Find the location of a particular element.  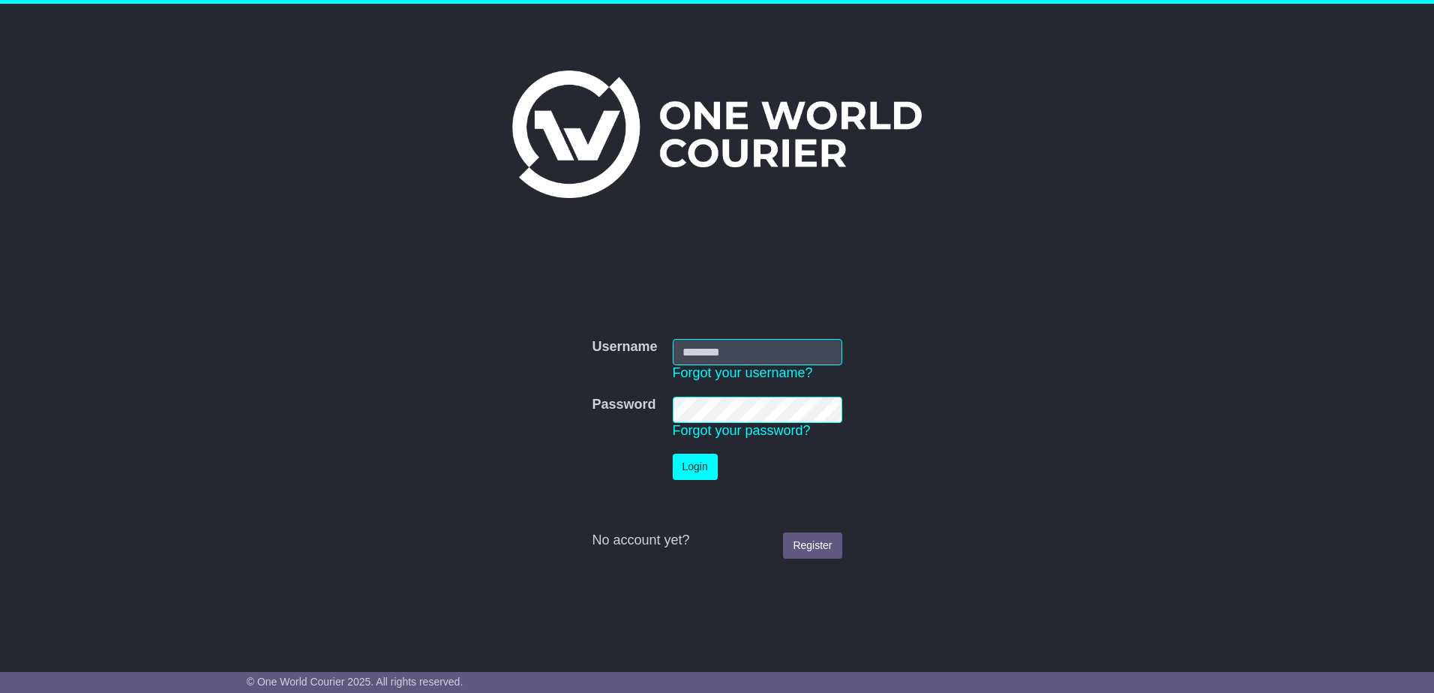

a: Forgot your username? is located at coordinates (742, 373).